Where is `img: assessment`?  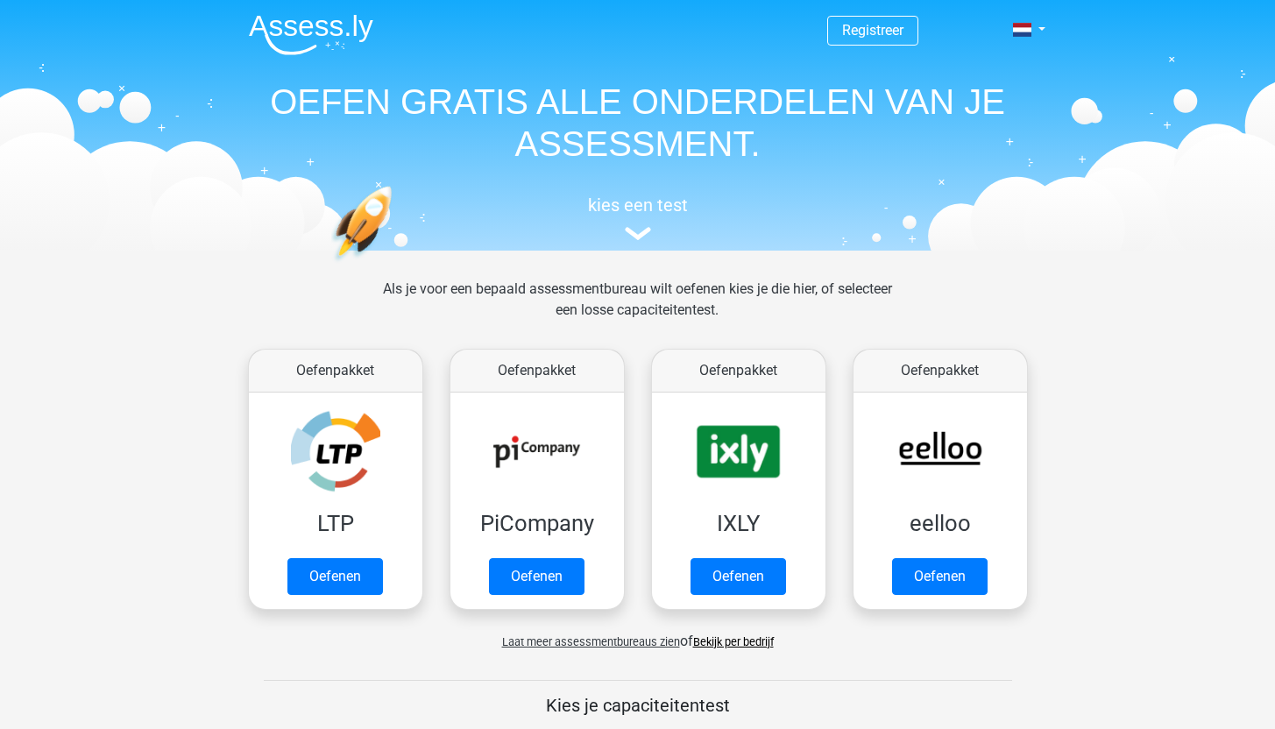
img: assessment is located at coordinates (638, 233).